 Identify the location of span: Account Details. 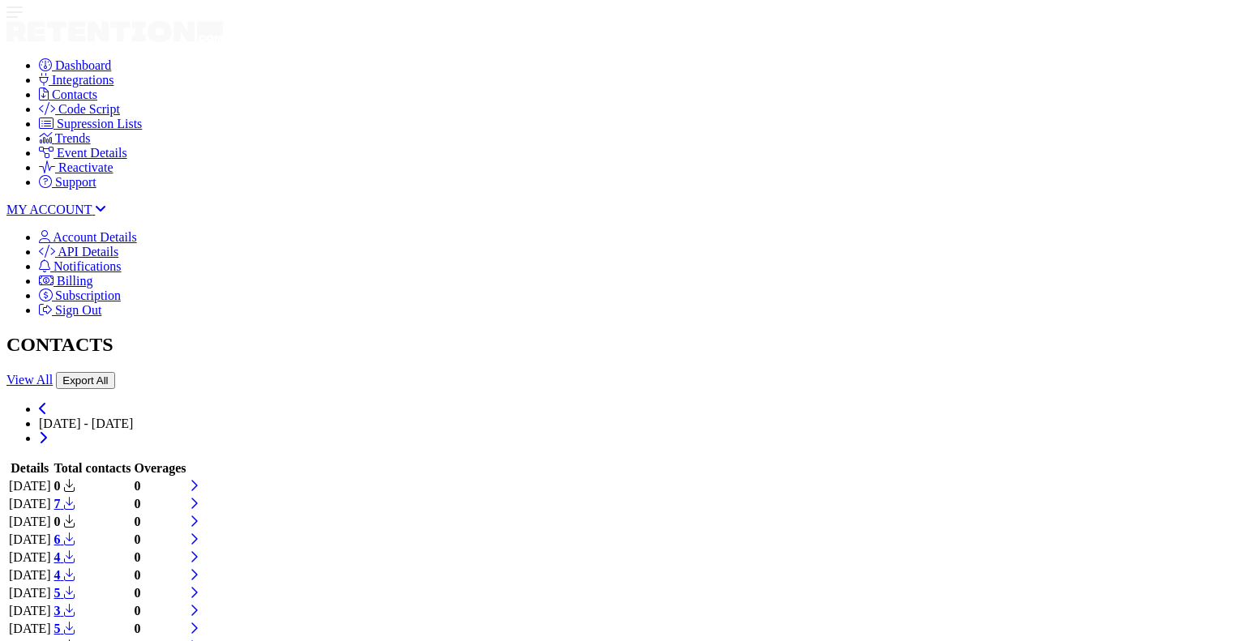
(95, 237).